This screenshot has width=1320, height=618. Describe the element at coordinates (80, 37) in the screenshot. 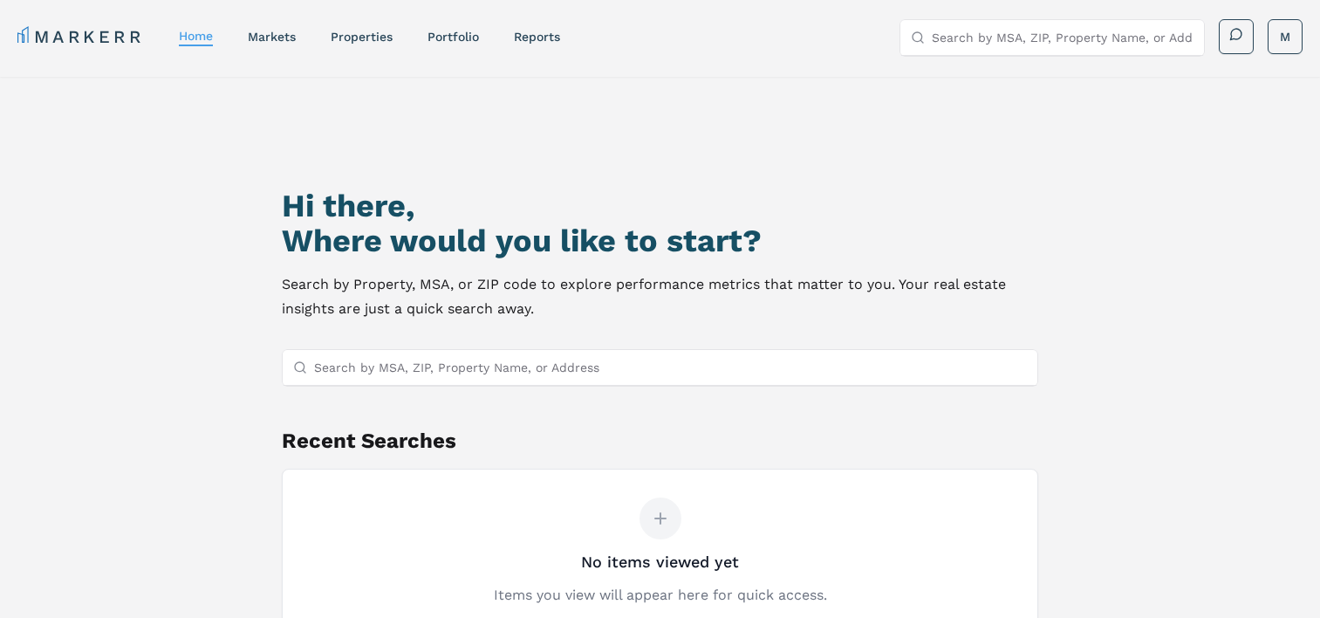

I see `a: MARKERR` at that location.